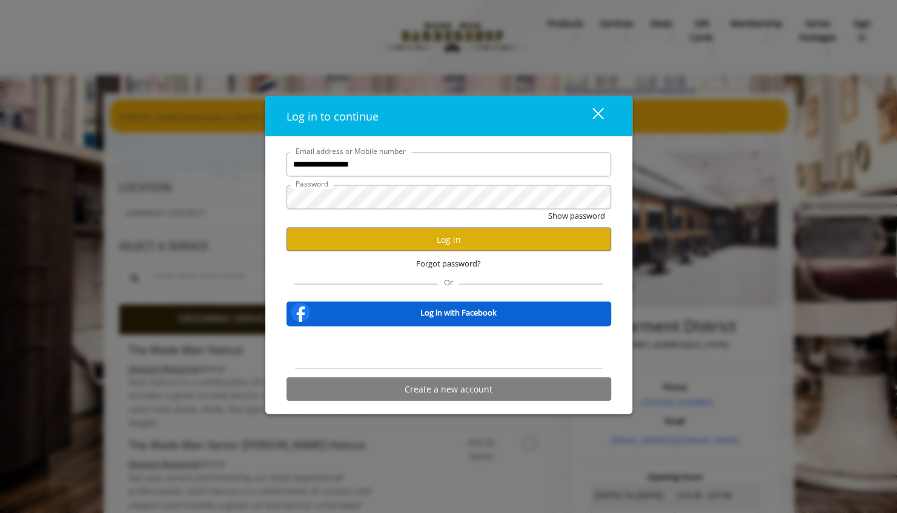  I want to click on span: Forgot password?, so click(448, 263).